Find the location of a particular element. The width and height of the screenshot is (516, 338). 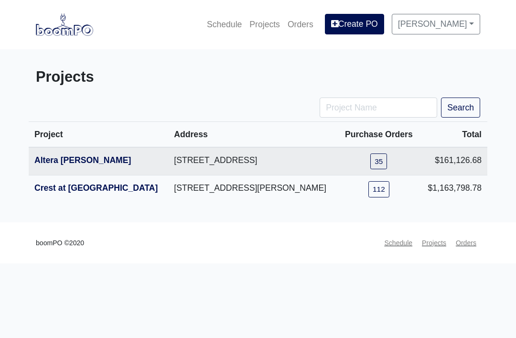

td: $161,126.68 is located at coordinates (454, 161).